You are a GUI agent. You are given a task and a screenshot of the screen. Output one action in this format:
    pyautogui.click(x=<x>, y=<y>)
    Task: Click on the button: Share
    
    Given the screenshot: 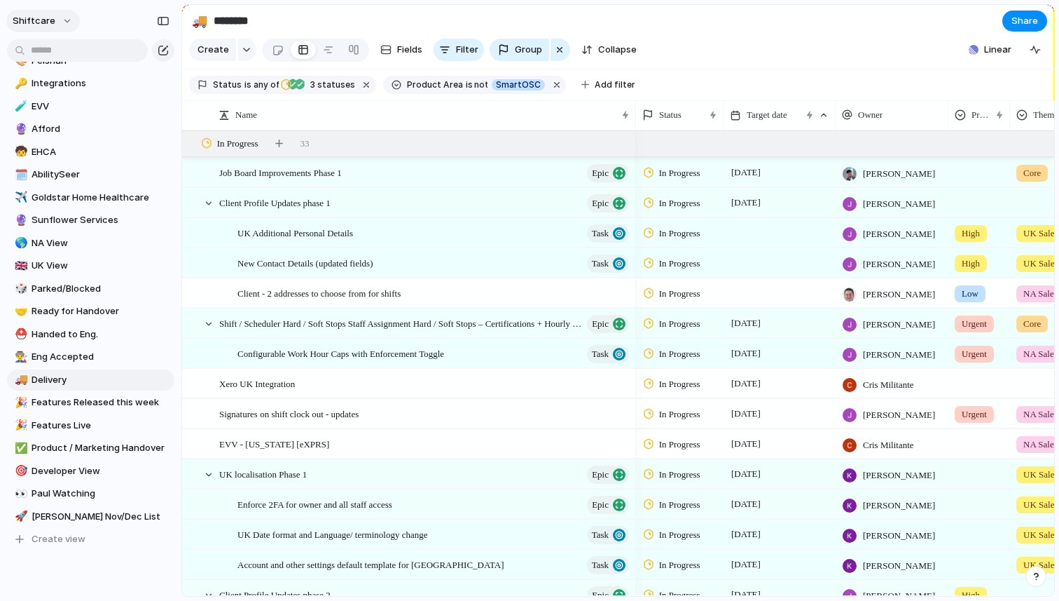 What is the action you would take?
    pyautogui.click(x=1025, y=21)
    